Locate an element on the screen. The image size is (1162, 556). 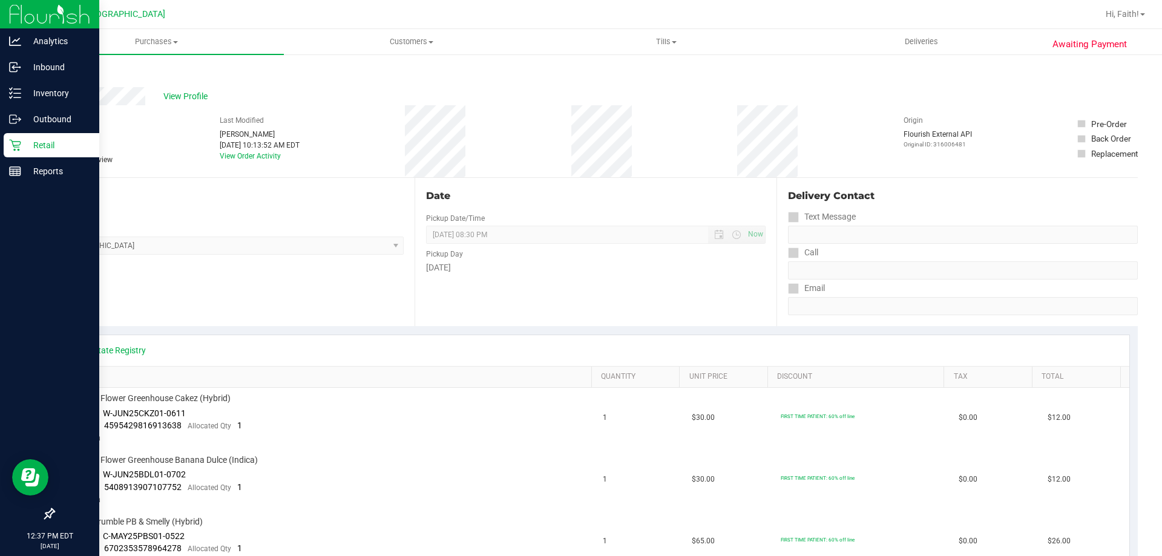
label: Origin is located at coordinates (914, 120).